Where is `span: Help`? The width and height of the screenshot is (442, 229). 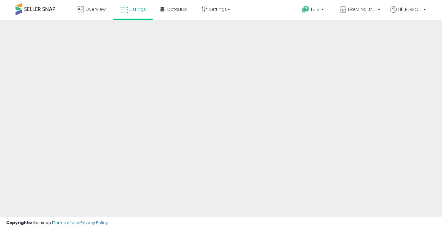 span: Help is located at coordinates (315, 10).